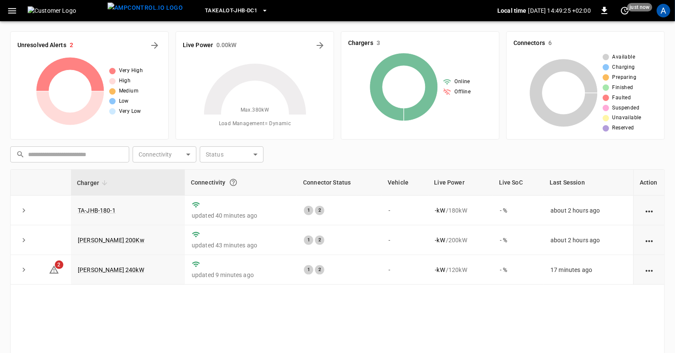 This screenshot has height=353, width=675. What do you see at coordinates (460, 211) in the screenshot?
I see `div: / 180 kW` at bounding box center [460, 211].